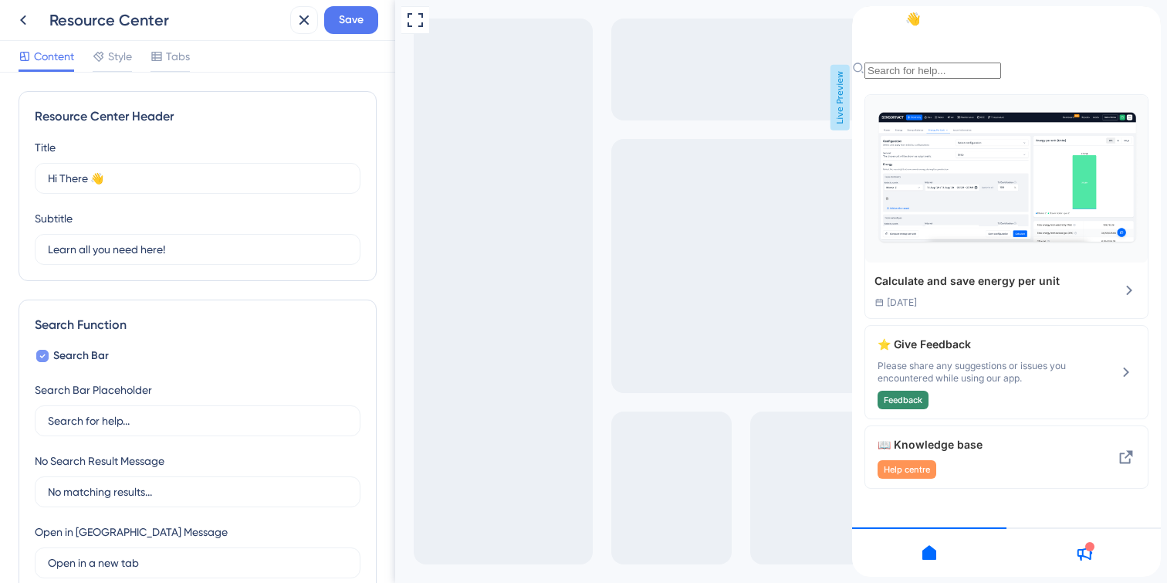 The height and width of the screenshot is (583, 1167). I want to click on input: No matching results..., so click(198, 492).